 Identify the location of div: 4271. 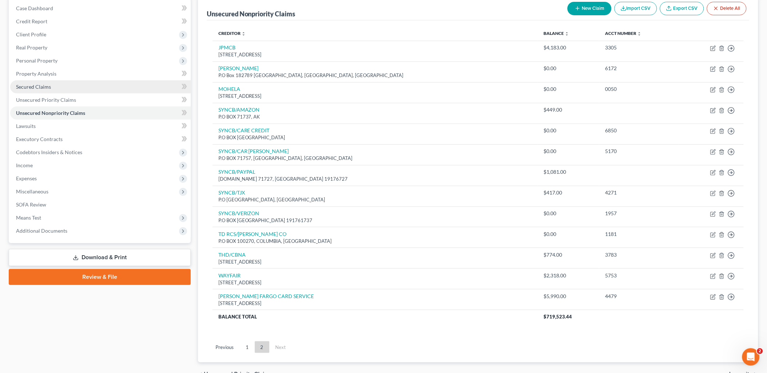
(639, 193).